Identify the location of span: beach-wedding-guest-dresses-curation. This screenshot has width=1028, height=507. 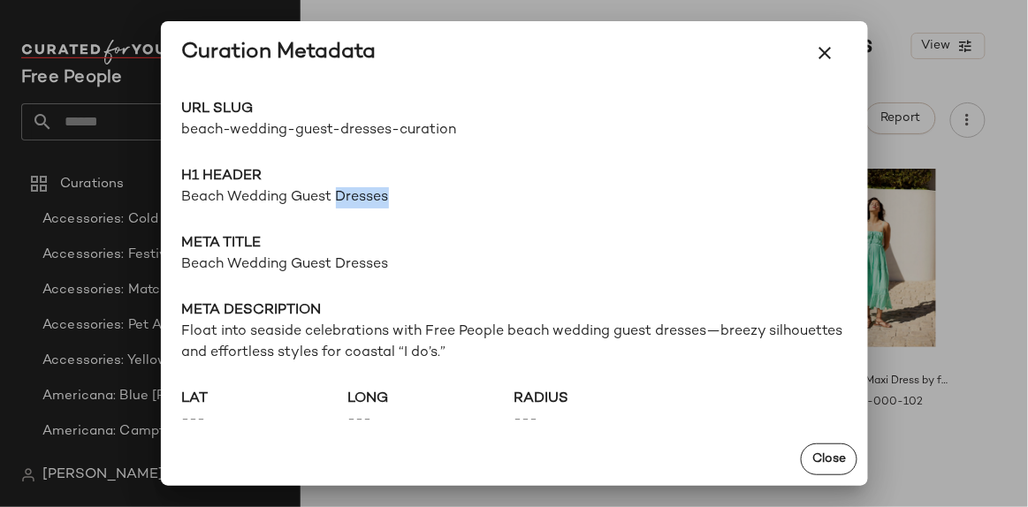
(348, 131).